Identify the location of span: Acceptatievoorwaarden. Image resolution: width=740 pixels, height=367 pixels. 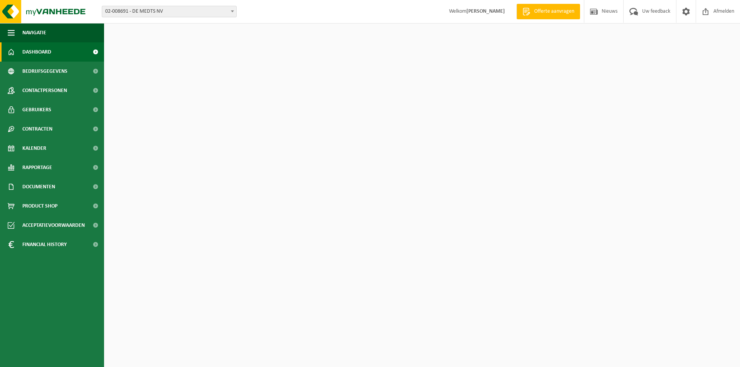
(54, 225).